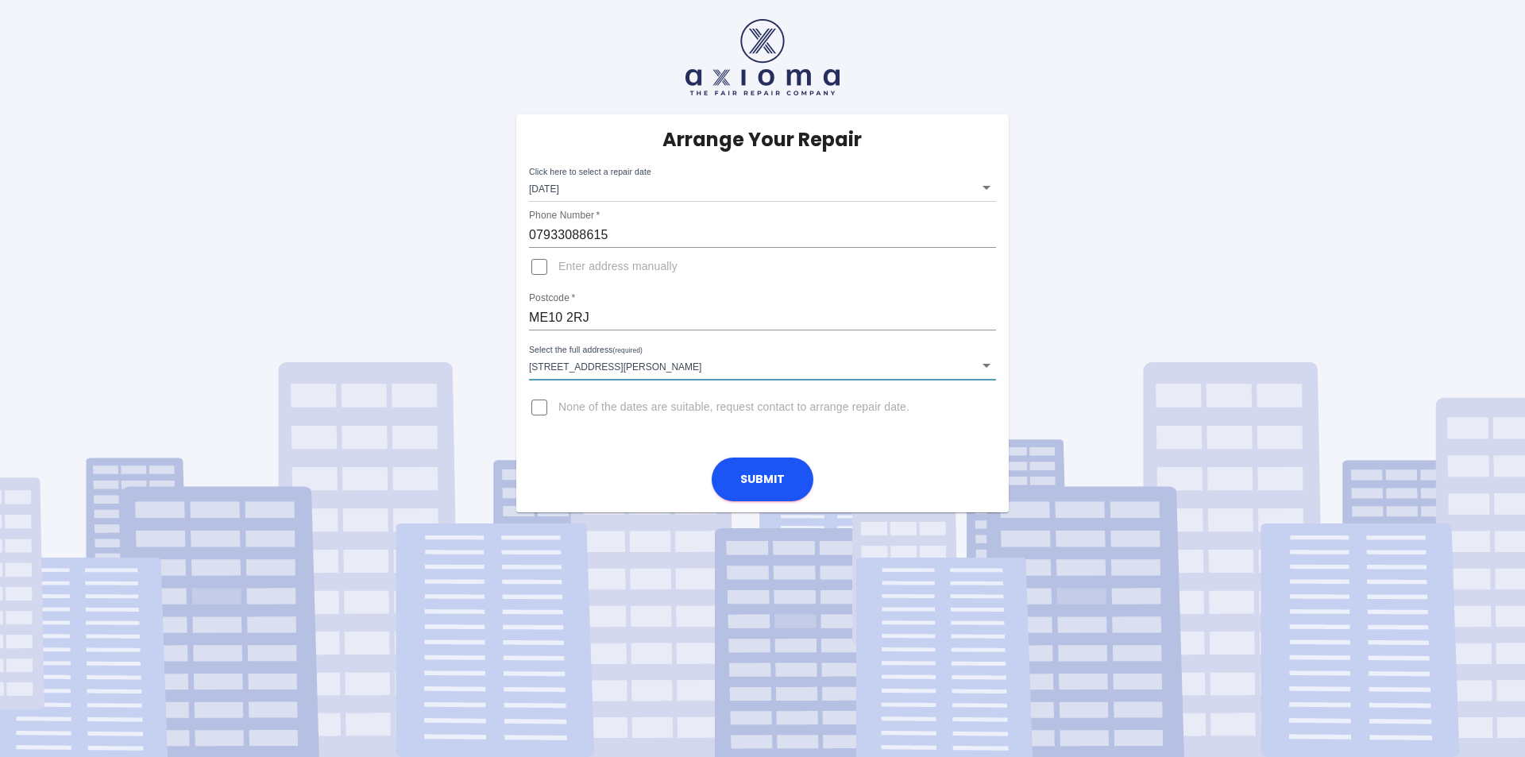 Image resolution: width=1525 pixels, height=757 pixels. I want to click on h5: Arrange Your Repair, so click(762, 140).